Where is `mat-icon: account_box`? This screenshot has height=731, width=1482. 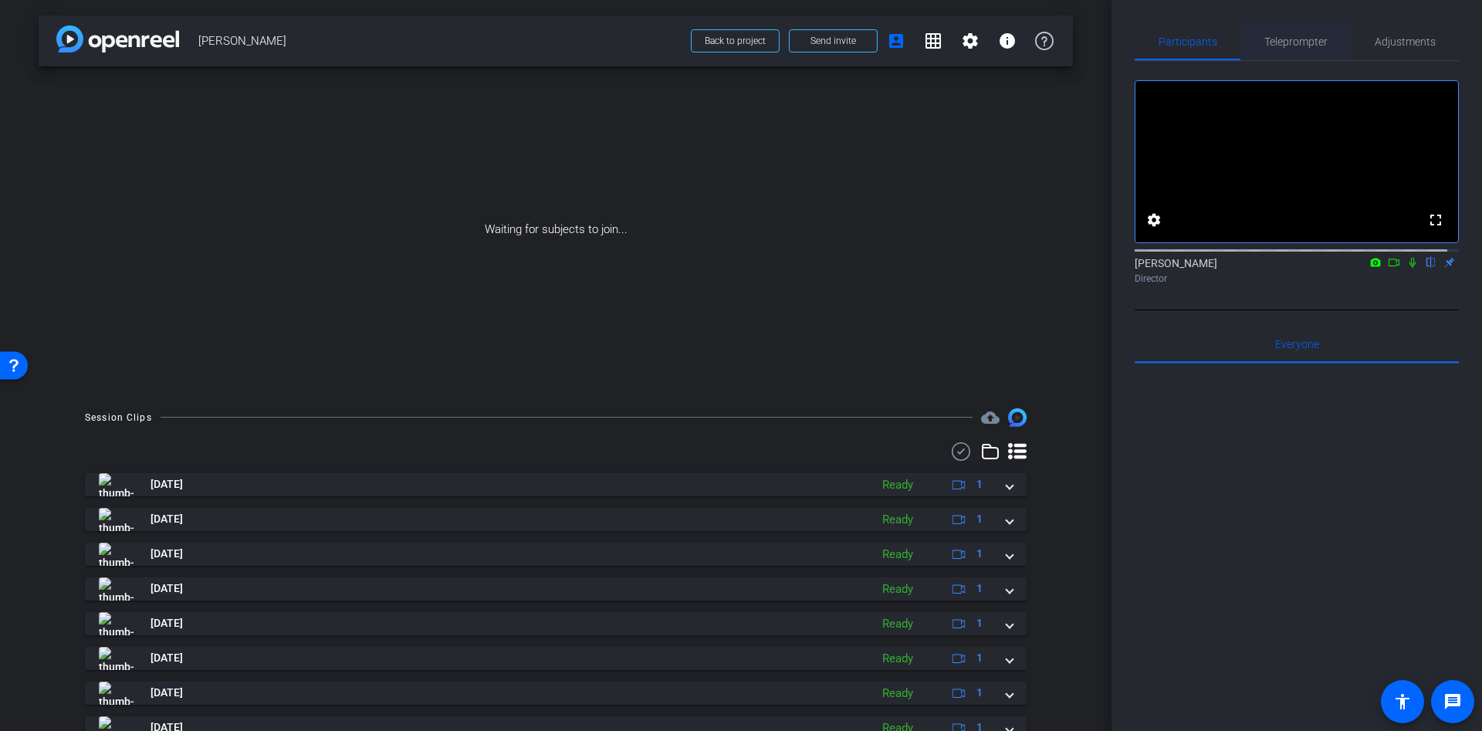 mat-icon: account_box is located at coordinates (896, 41).